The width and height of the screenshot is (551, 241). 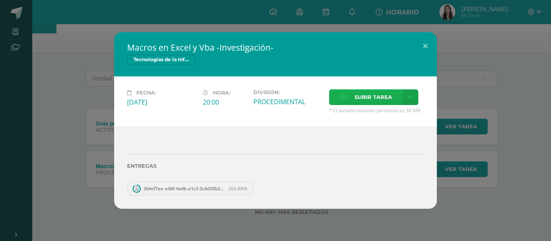 I want to click on span: Tecnologías de la Información y Comunicación 5, so click(x=161, y=60).